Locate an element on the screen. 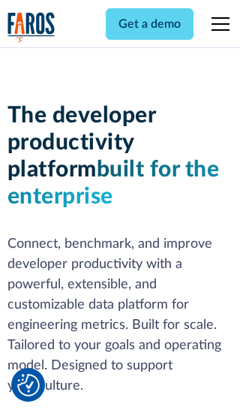 The height and width of the screenshot is (413, 240). img: Revisit consent button is located at coordinates (29, 385).